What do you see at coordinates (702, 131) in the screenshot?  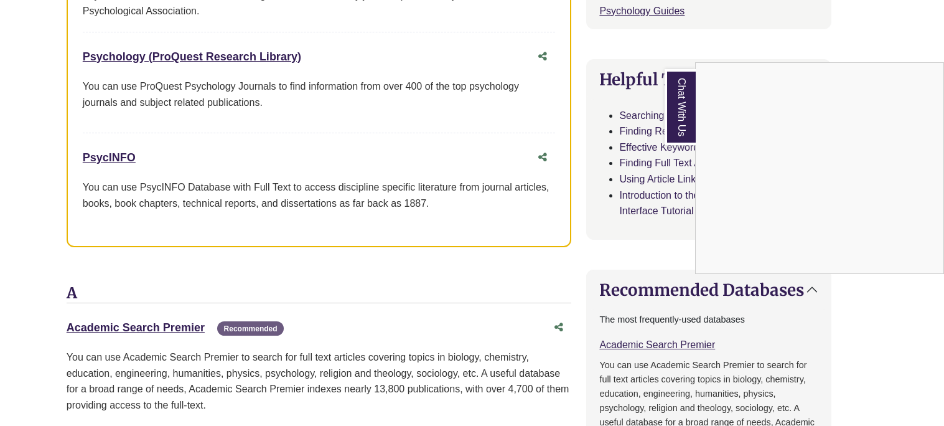 I see `a: Finding Reference Resources Tutorial` at bounding box center [702, 131].